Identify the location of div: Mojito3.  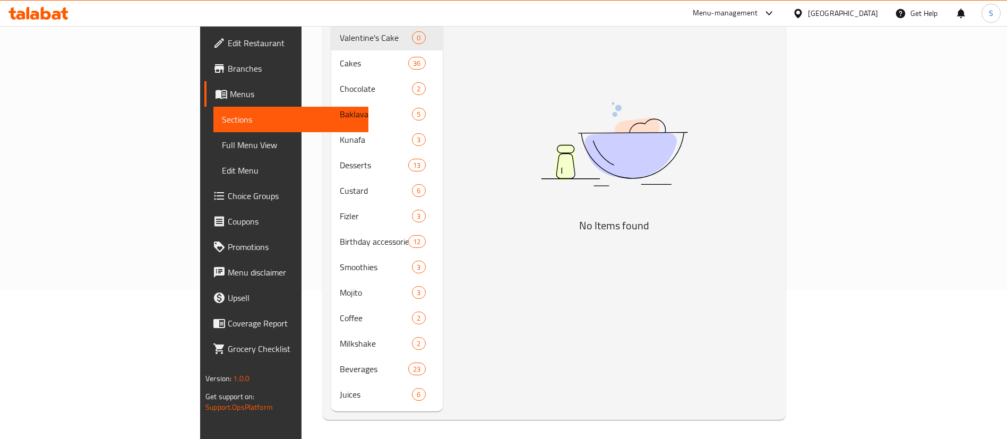
(387, 293).